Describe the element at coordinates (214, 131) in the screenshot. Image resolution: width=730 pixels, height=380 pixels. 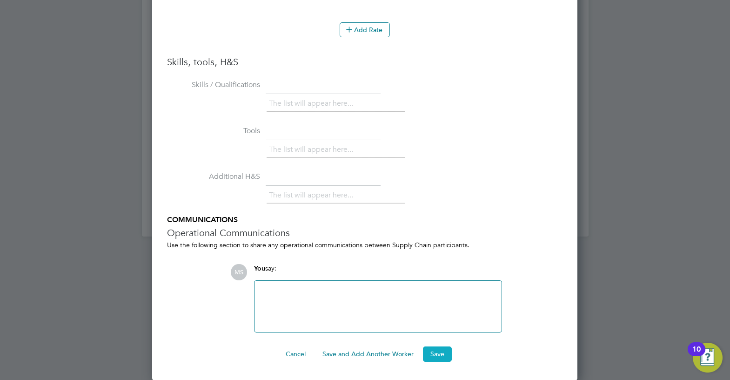
I see `label: Tools` at that location.